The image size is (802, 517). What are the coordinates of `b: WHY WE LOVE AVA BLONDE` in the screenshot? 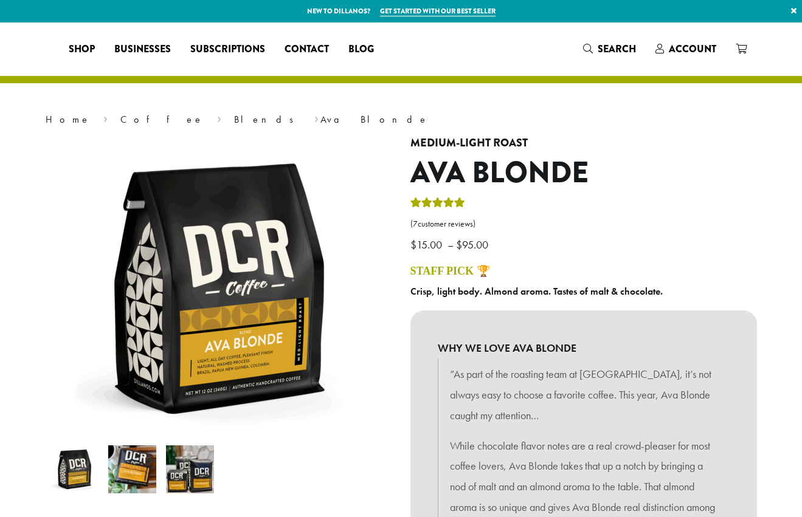 It's located at (583, 348).